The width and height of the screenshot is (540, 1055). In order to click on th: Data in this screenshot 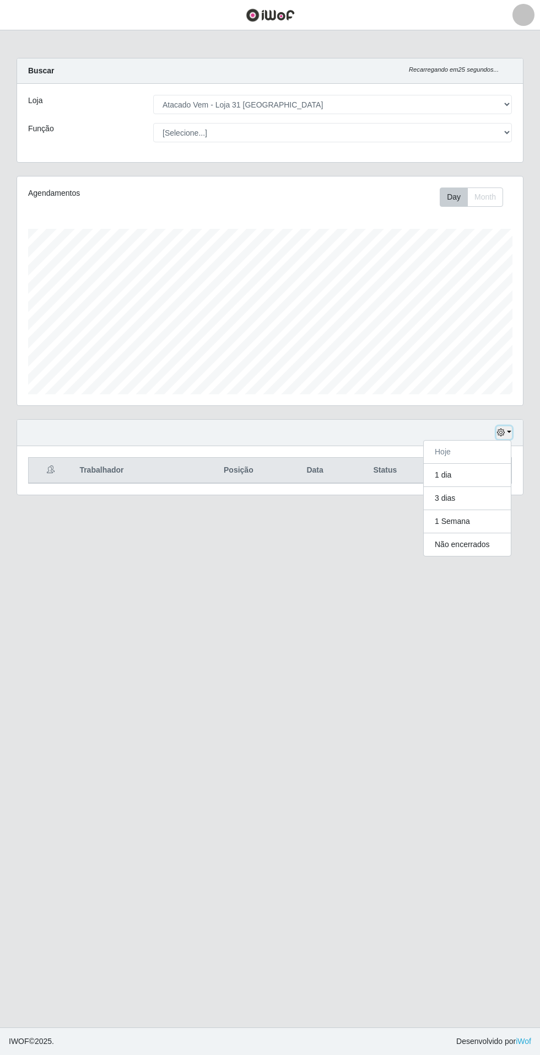, I will do `click(315, 470)`.